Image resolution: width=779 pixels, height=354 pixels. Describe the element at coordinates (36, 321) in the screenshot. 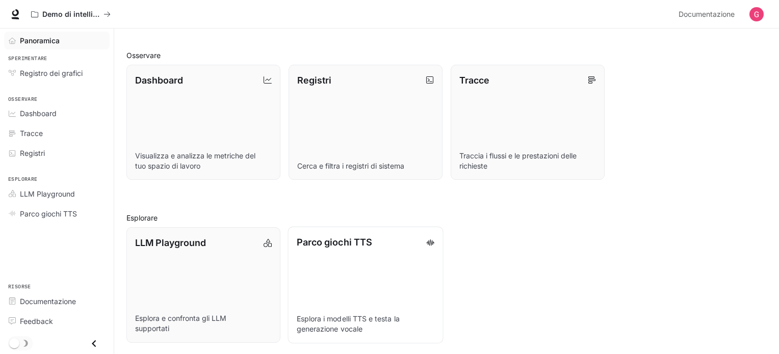

I see `font: Feedback` at that location.